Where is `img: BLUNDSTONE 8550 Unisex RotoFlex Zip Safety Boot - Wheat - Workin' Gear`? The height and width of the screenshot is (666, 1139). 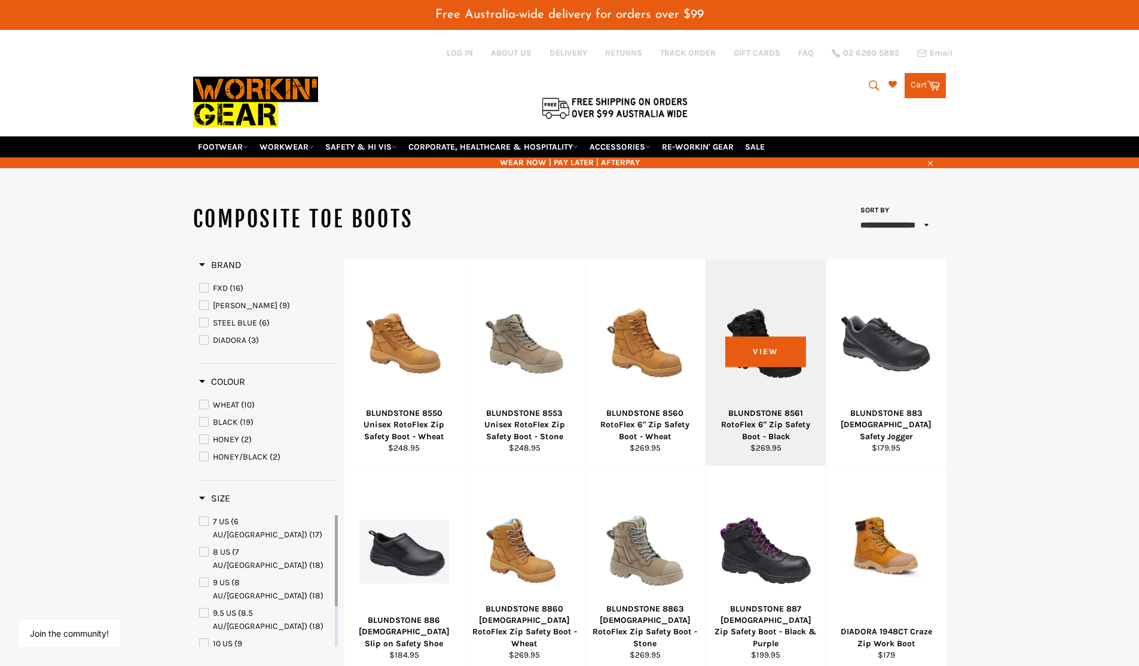
img: BLUNDSTONE 8550 Unisex RotoFlex Zip Safety Boot - Wheat - Workin' Gear is located at coordinates (404, 344).